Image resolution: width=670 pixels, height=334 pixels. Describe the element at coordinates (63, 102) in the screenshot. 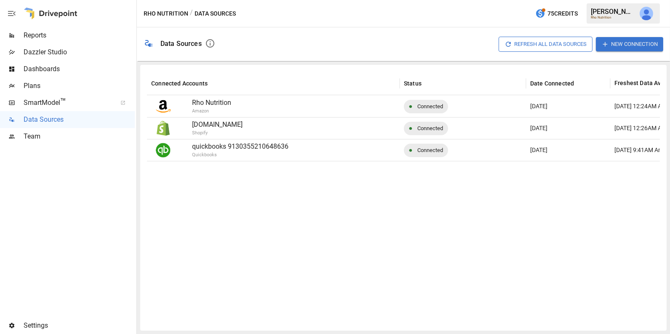

I see `span: ™` at that location.